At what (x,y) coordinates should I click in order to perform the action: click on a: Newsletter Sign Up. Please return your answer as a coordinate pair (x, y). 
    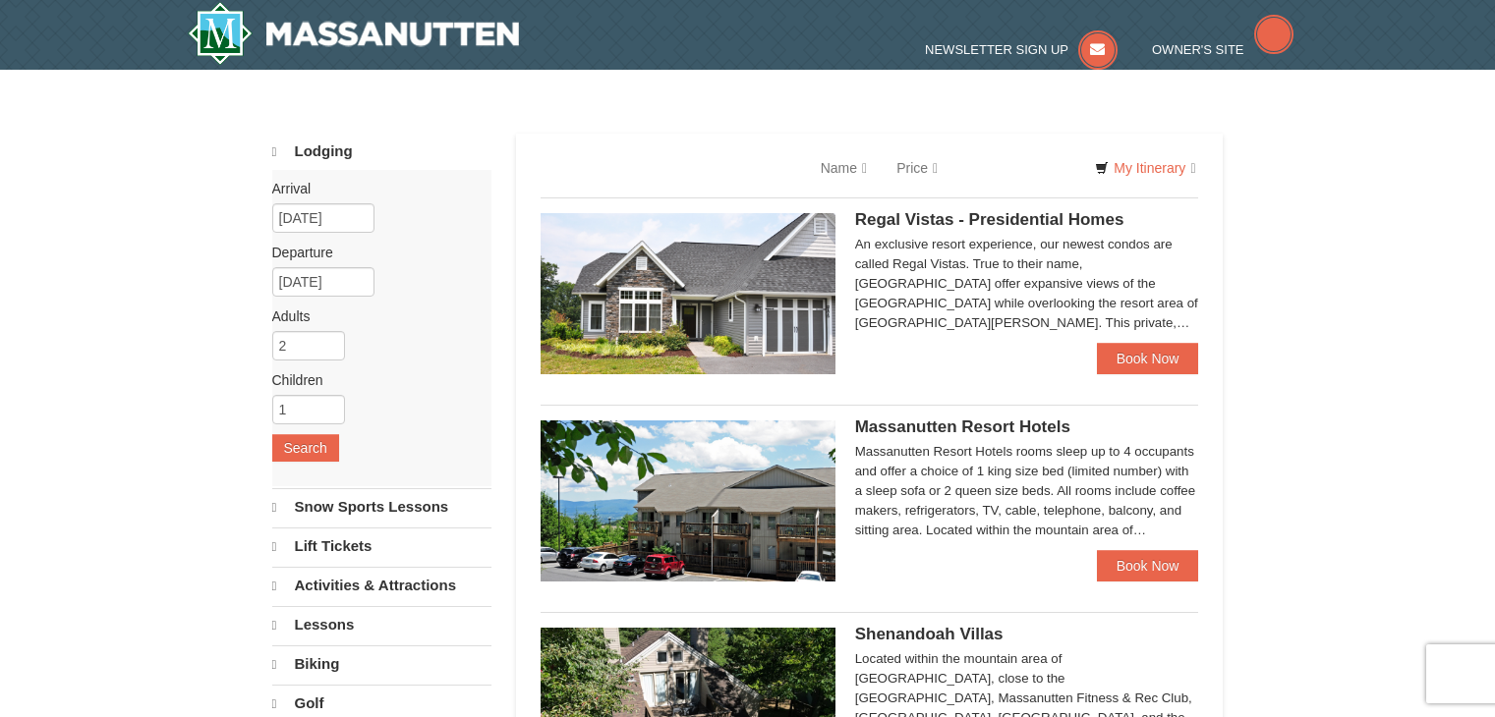
    Looking at the image, I should click on (1021, 49).